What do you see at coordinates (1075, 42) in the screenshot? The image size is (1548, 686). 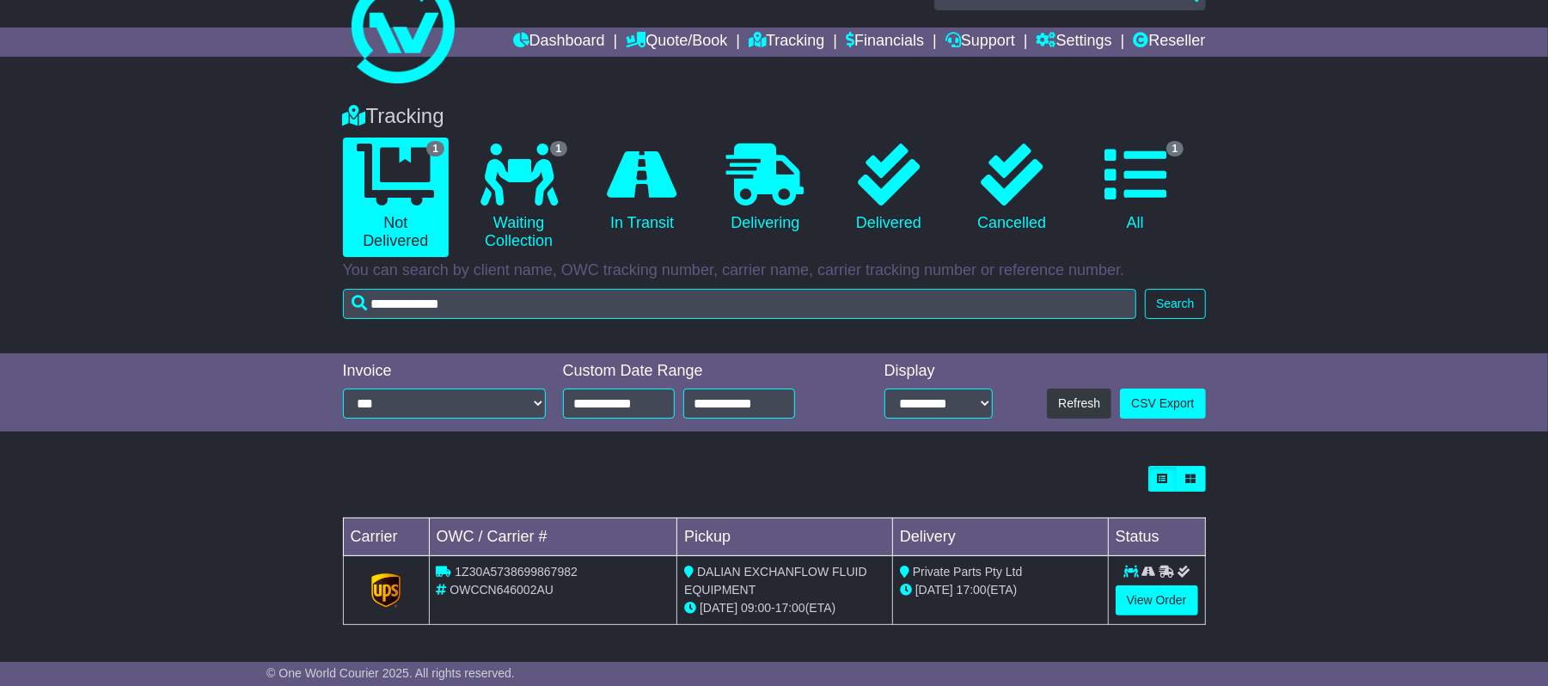 I see `a: Settings` at bounding box center [1075, 42].